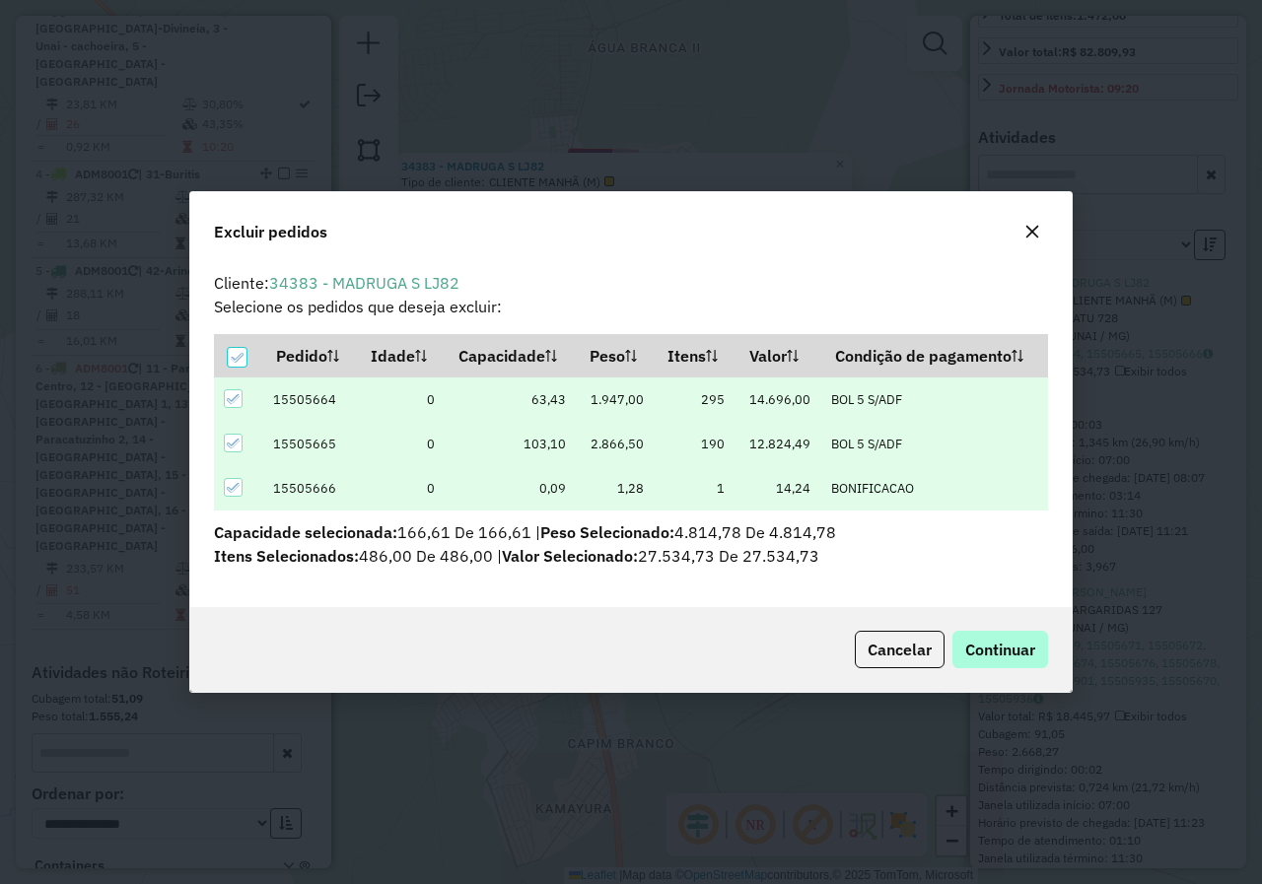  I want to click on th: Peso, so click(615, 355).